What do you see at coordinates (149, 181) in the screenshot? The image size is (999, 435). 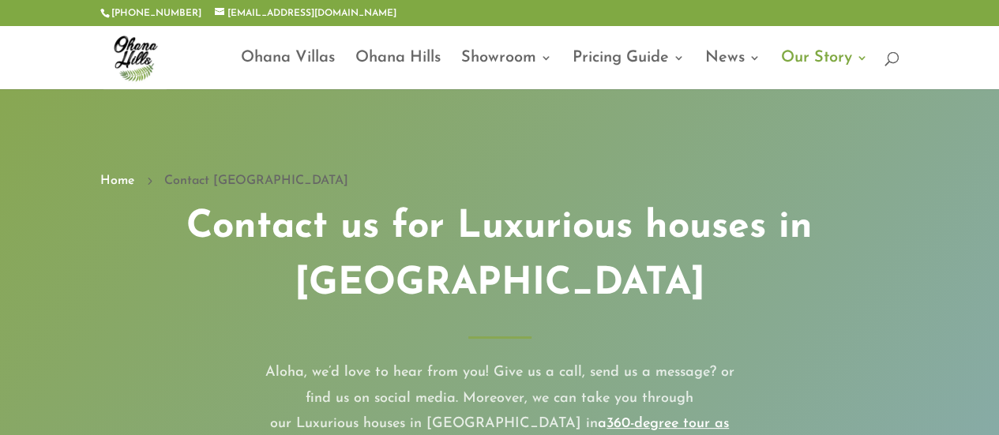 I see `span: 5` at bounding box center [149, 181].